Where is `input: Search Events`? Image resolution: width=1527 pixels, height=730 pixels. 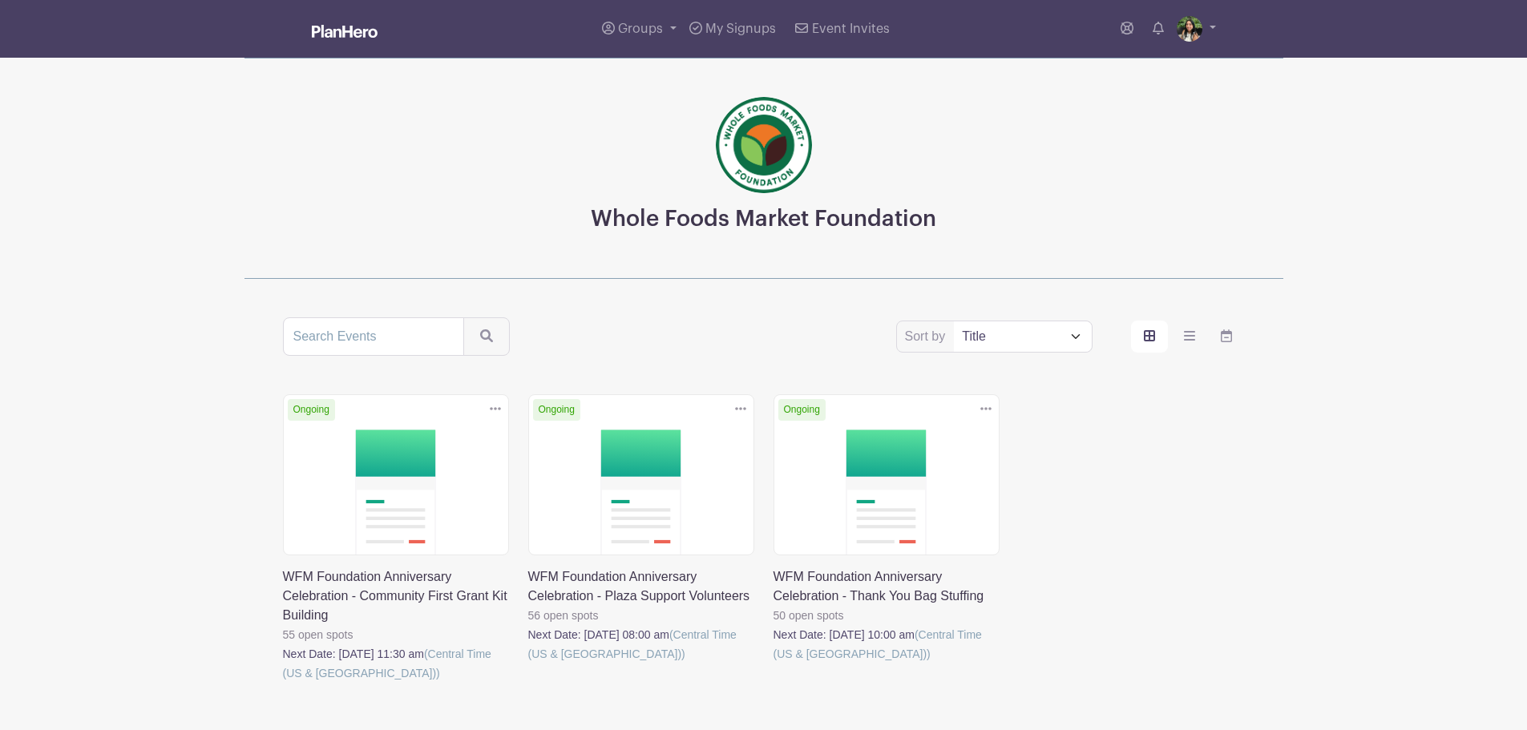 input: Search Events is located at coordinates (373, 337).